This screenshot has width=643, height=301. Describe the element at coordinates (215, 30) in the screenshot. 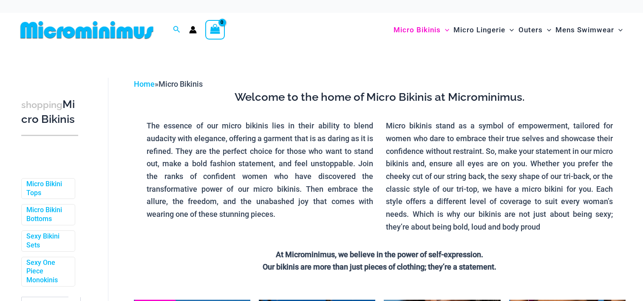

I see `a: View Shopping Cart, empty` at that location.